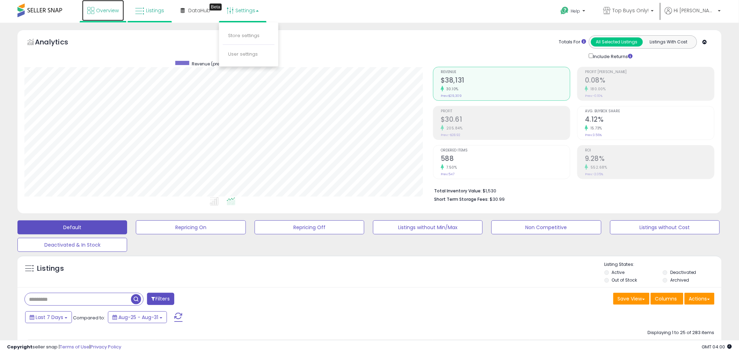 This screenshot has height=354, width=739. I want to click on h2: 9.28%, so click(650, 159).